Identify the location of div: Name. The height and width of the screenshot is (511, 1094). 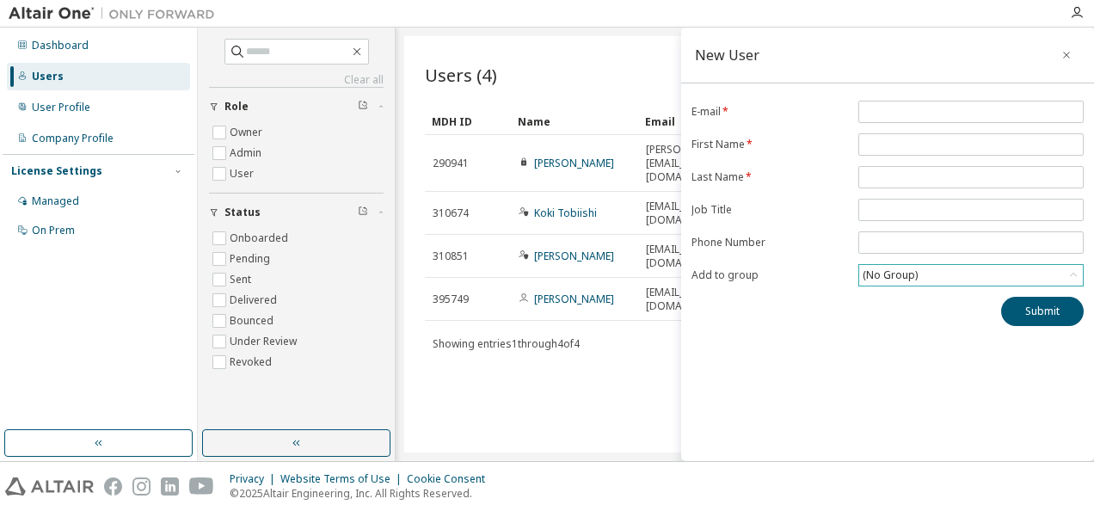
(575, 121).